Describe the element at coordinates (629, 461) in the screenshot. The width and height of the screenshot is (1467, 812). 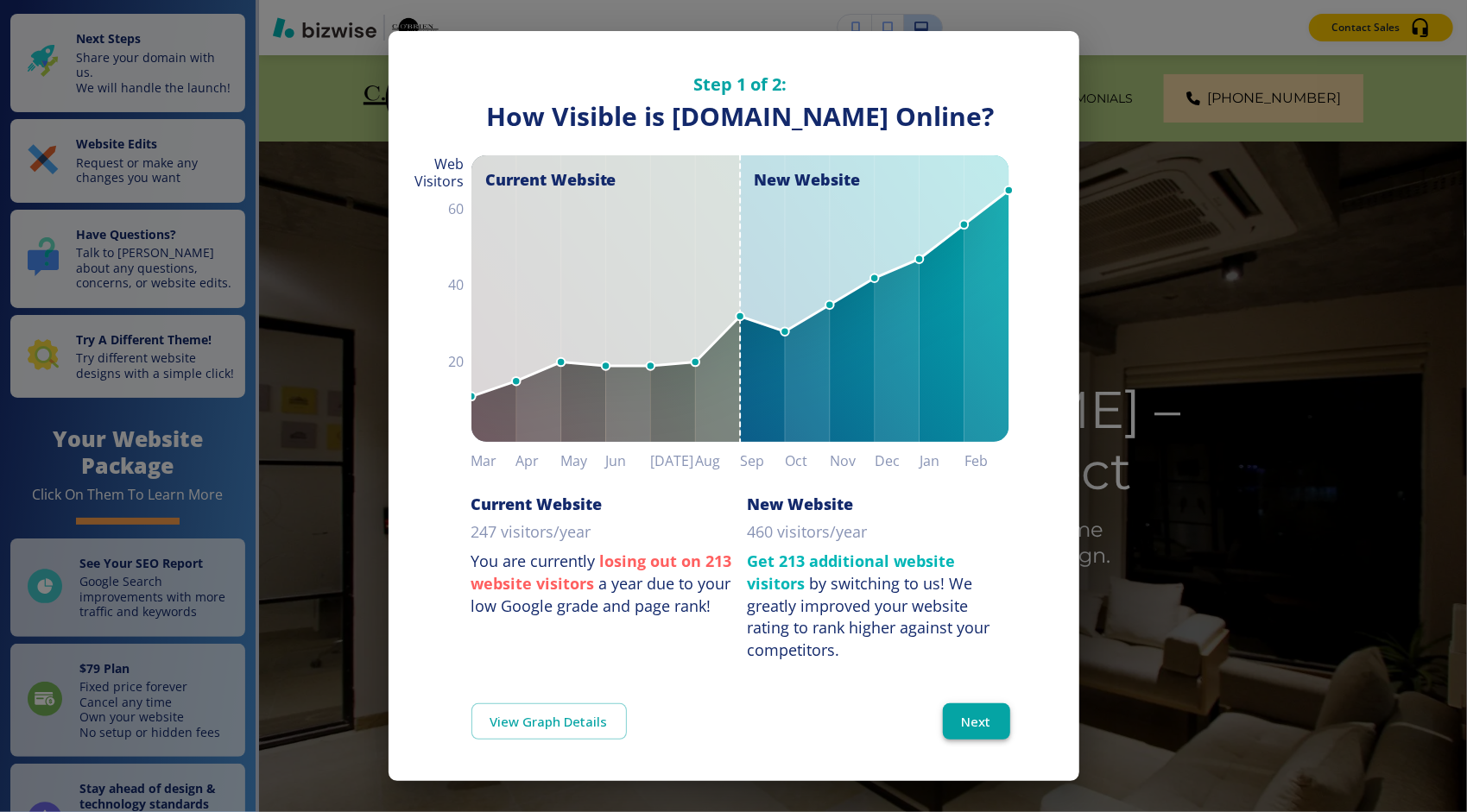
I see `h6: Jun` at that location.